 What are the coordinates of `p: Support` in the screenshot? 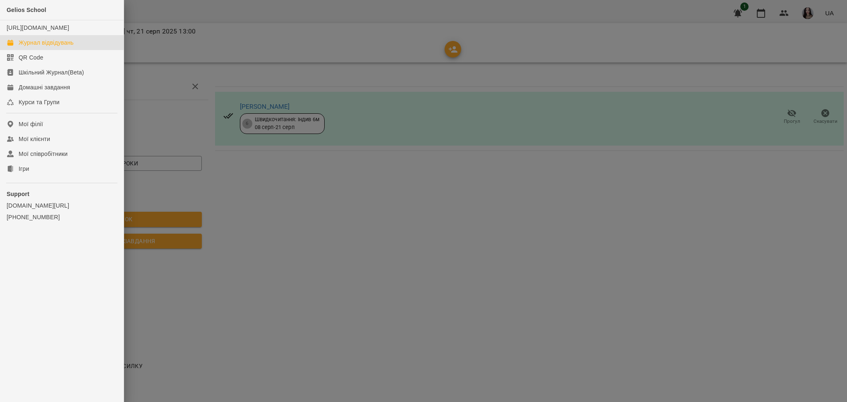 It's located at (62, 194).